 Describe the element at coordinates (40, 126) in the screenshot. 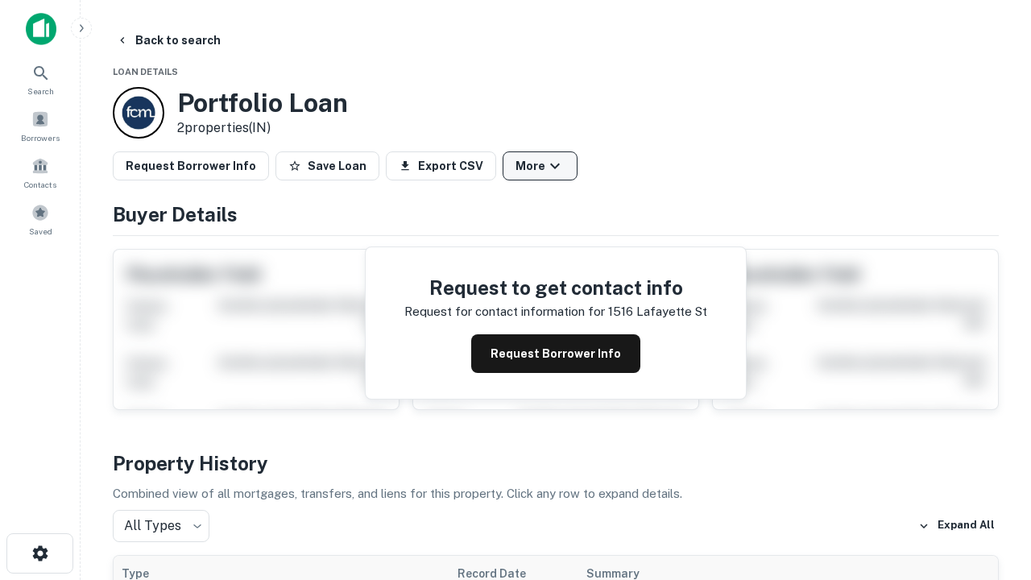

I see `a: Borrowers` at that location.